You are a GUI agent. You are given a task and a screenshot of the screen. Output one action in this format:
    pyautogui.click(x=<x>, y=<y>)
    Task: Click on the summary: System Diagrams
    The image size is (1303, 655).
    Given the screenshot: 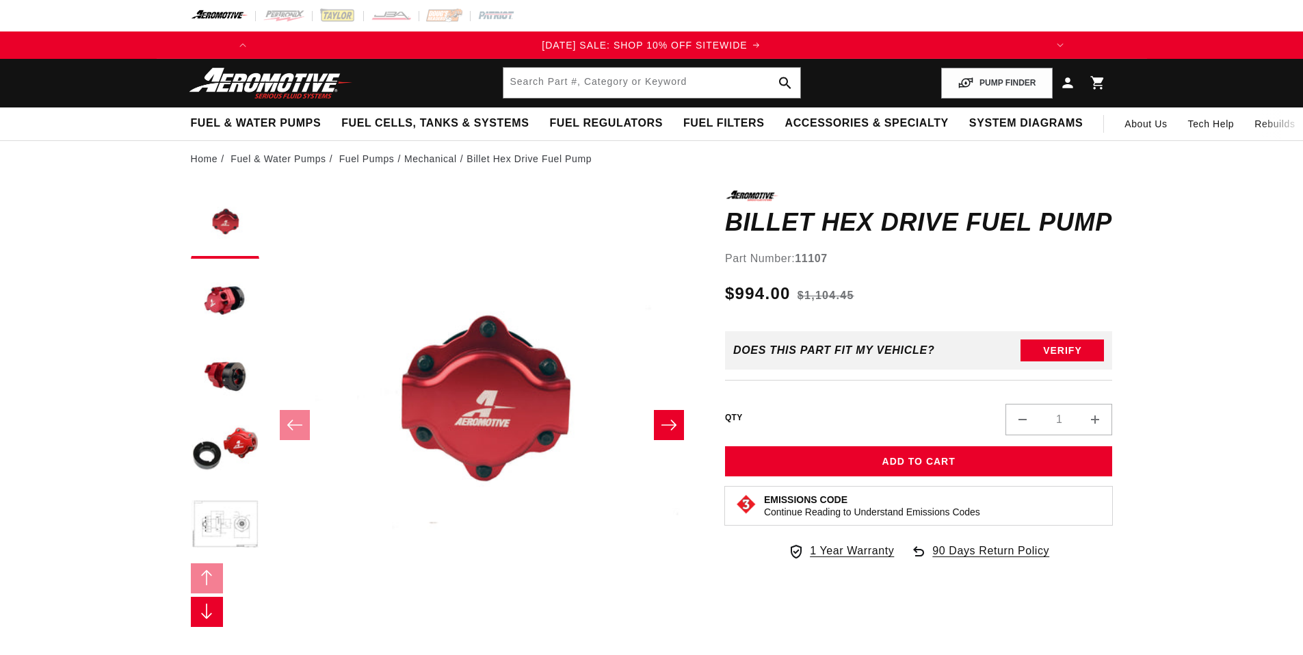 What is the action you would take?
    pyautogui.click(x=1026, y=123)
    